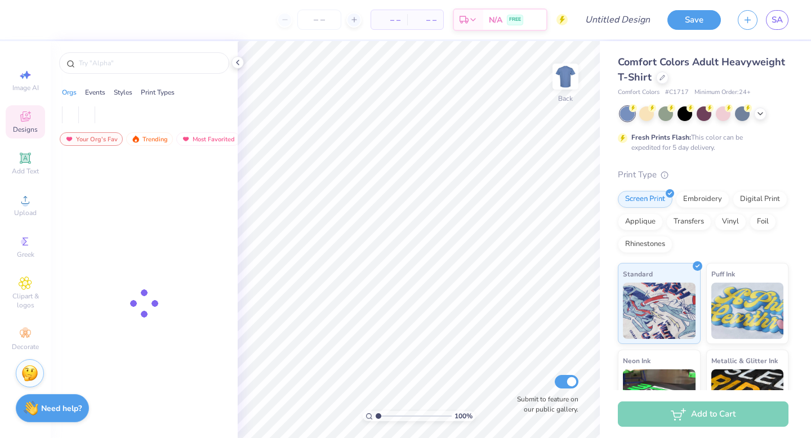  Describe the element at coordinates (659, 398) in the screenshot. I see `img: Neon Ink` at that location.